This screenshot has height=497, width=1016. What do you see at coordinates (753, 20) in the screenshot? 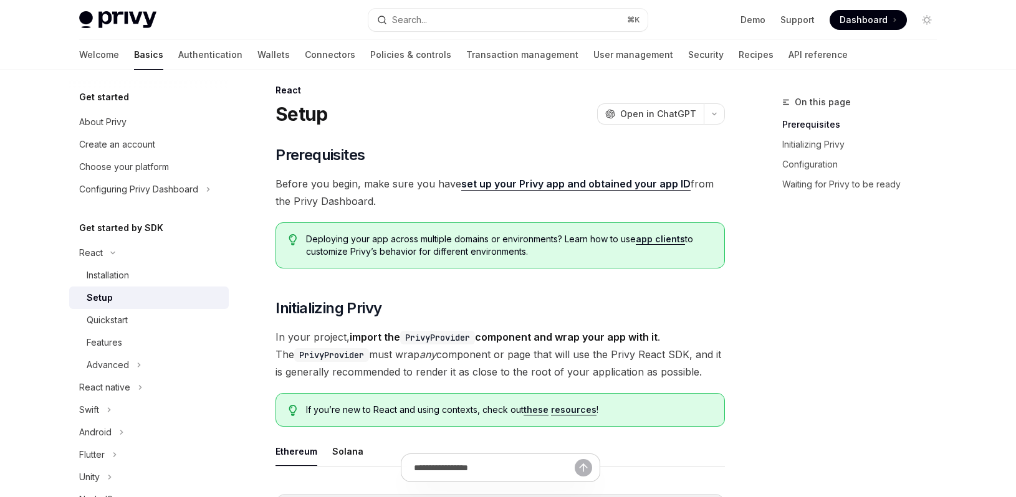
I see `a: Demo` at bounding box center [753, 20].